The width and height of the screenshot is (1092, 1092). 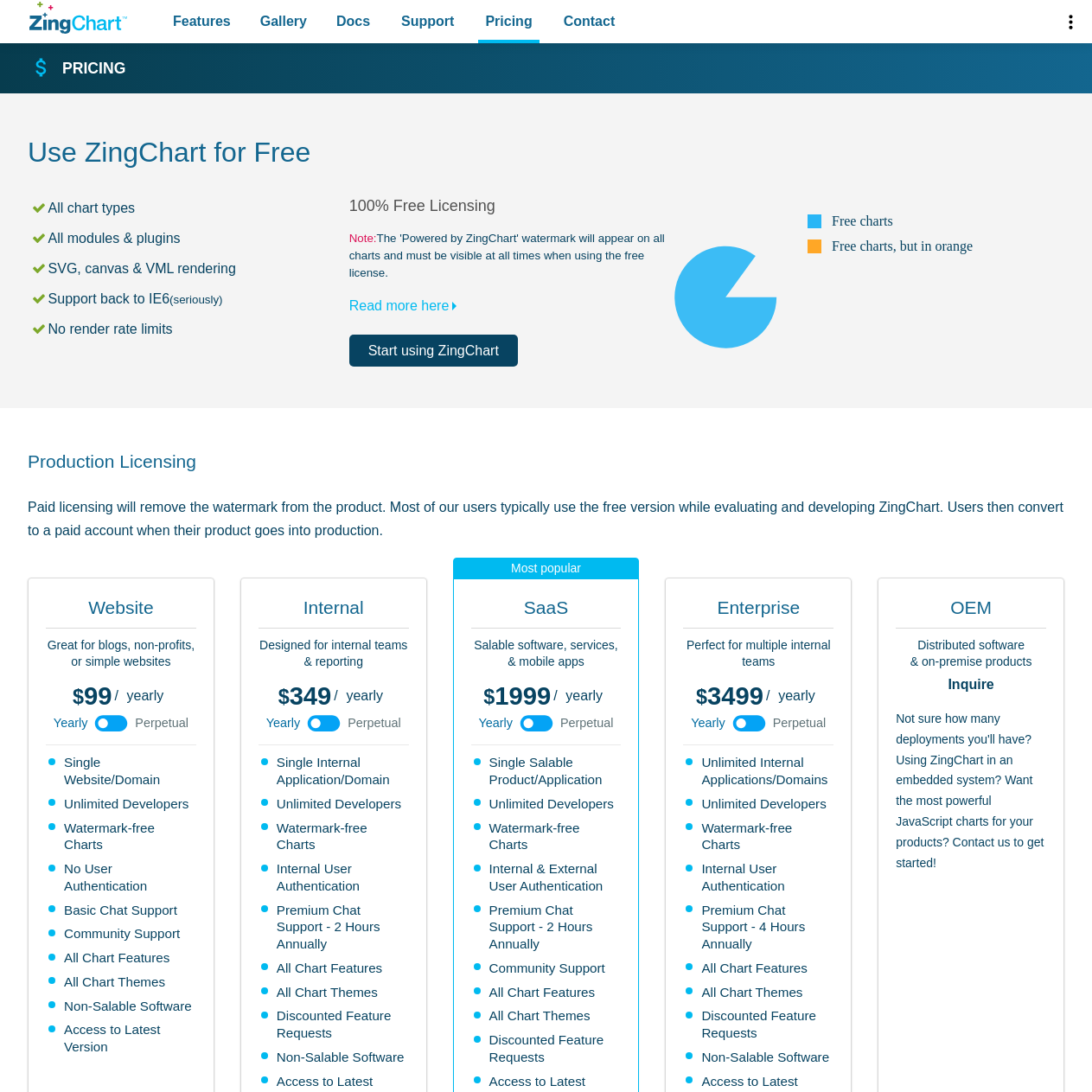 I want to click on span: Contact, so click(x=589, y=21).